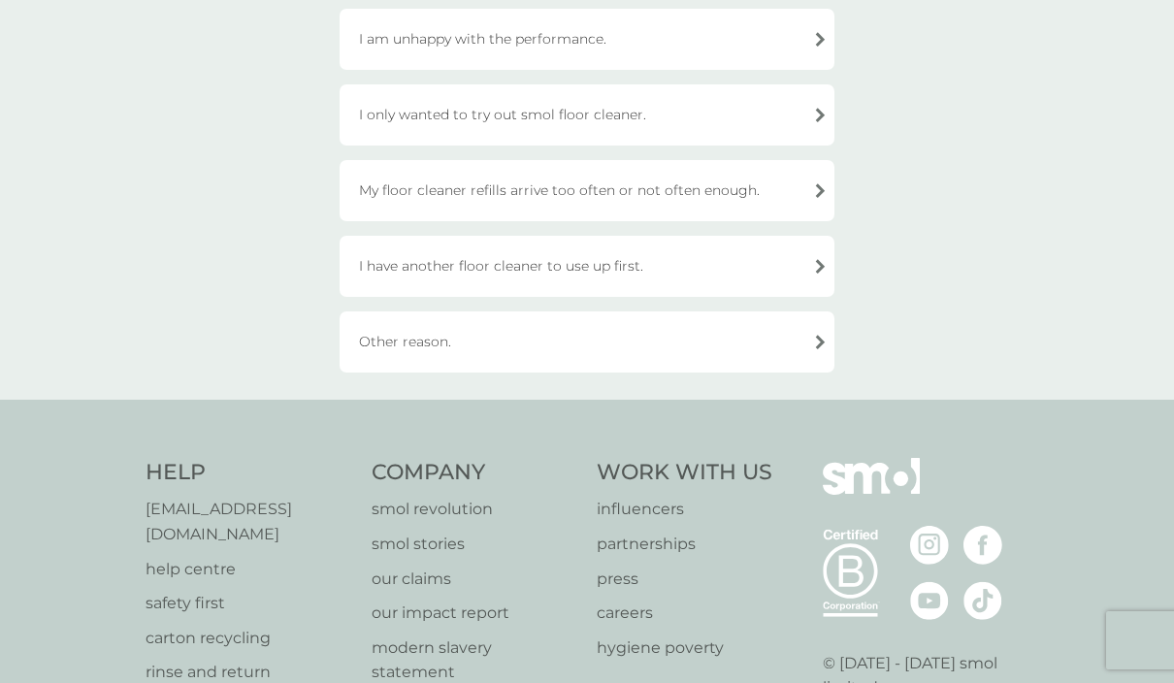 The width and height of the screenshot is (1174, 683). I want to click on img: visit the smol Instagram page, so click(929, 545).